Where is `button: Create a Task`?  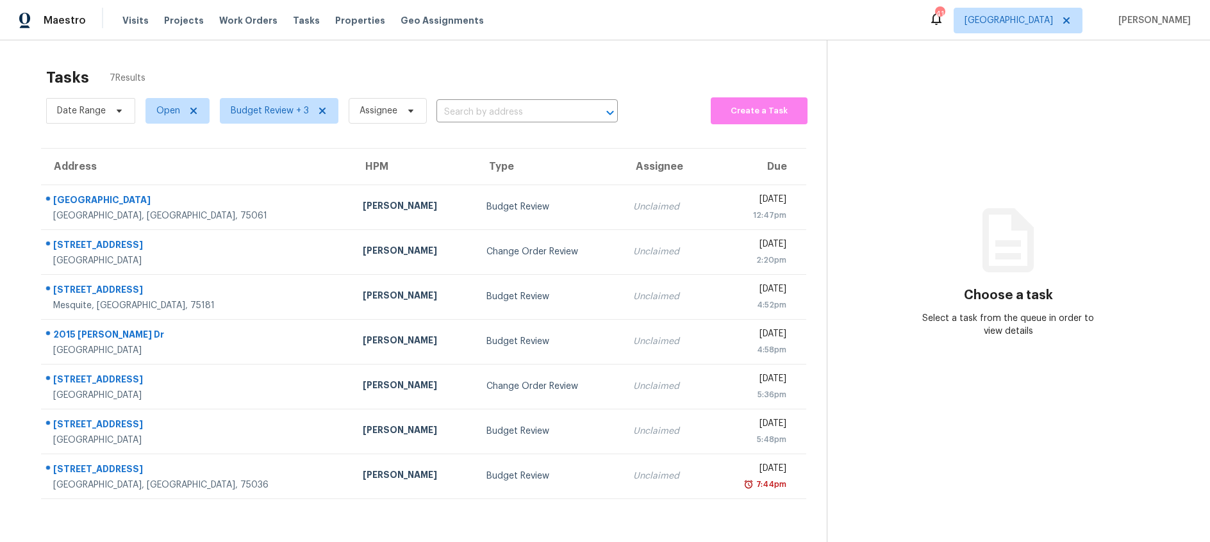 button: Create a Task is located at coordinates (759, 111).